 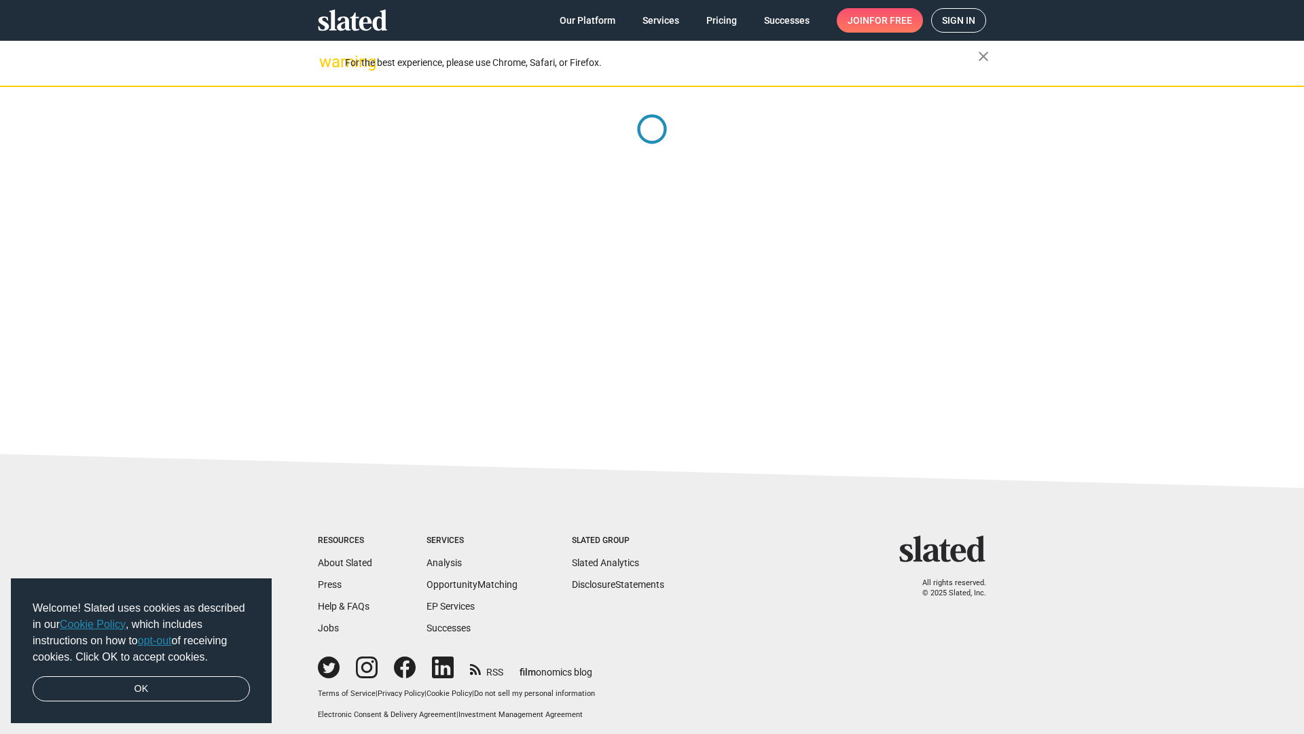 I want to click on span: film, so click(x=528, y=672).